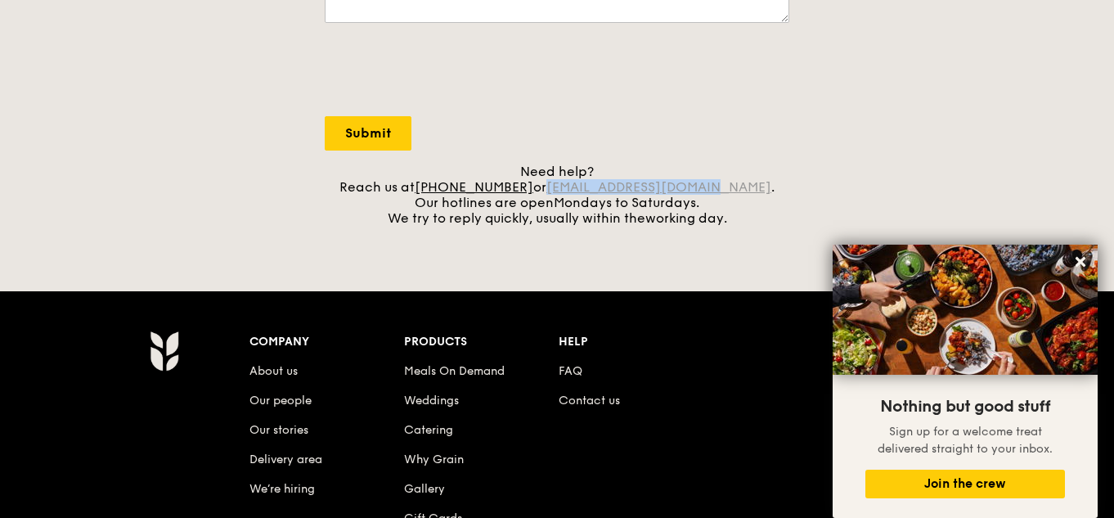 This screenshot has width=1114, height=518. Describe the element at coordinates (686, 218) in the screenshot. I see `span: working day.` at that location.